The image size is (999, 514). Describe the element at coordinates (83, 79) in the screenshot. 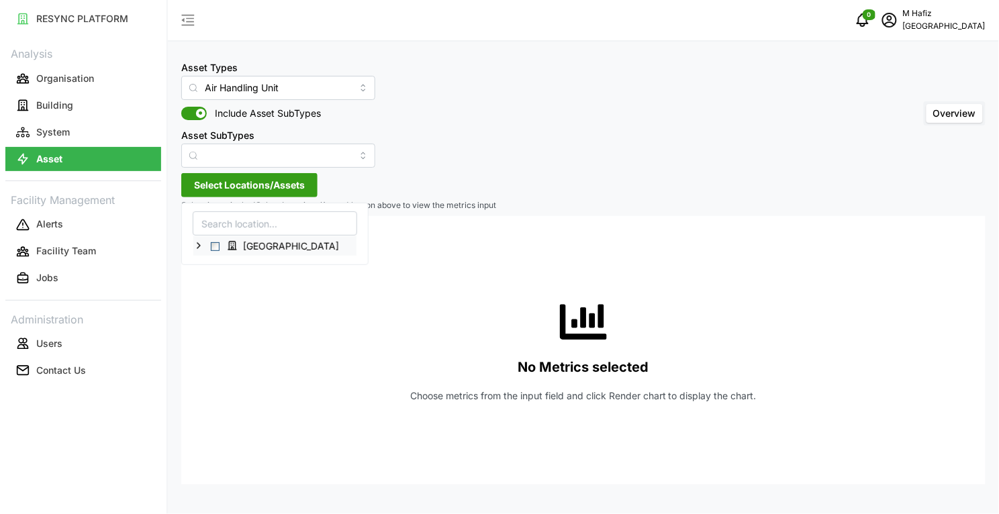

I see `a: Organisation` at that location.